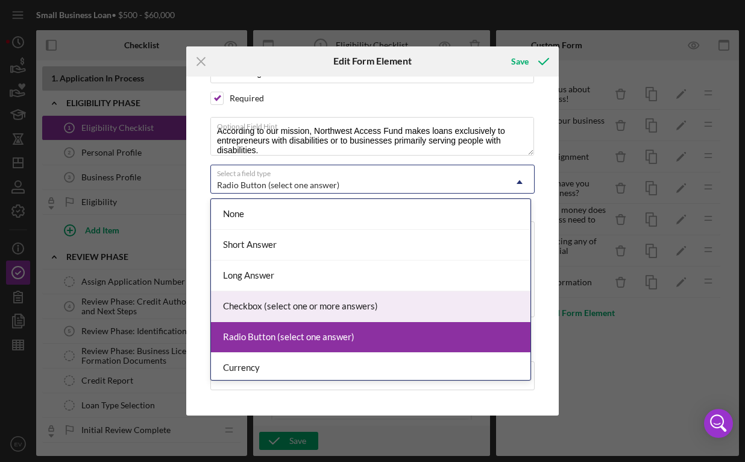  What do you see at coordinates (375, 124) in the screenshot?
I see `label: Optional Field Hint` at bounding box center [375, 124].